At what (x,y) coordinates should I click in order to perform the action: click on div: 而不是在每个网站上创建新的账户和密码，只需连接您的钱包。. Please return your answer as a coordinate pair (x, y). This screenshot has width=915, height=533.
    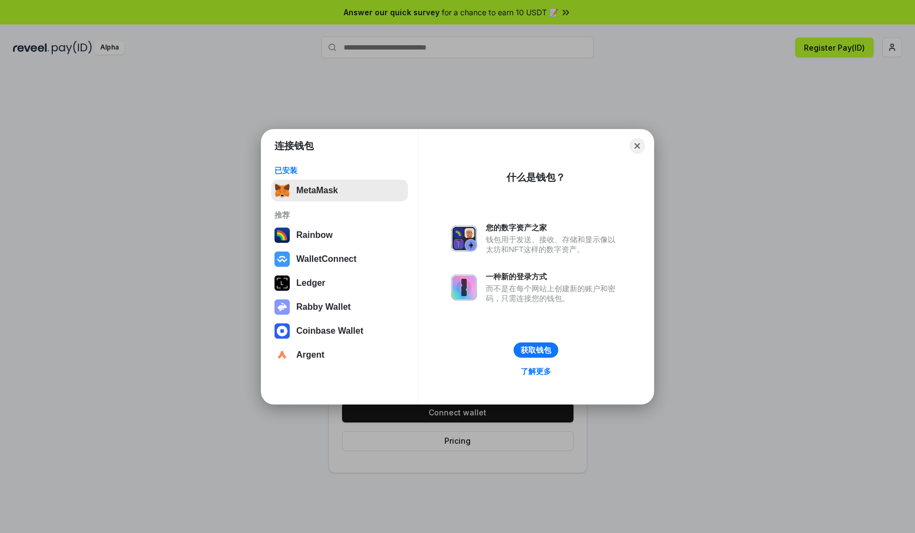
    Looking at the image, I should click on (553, 294).